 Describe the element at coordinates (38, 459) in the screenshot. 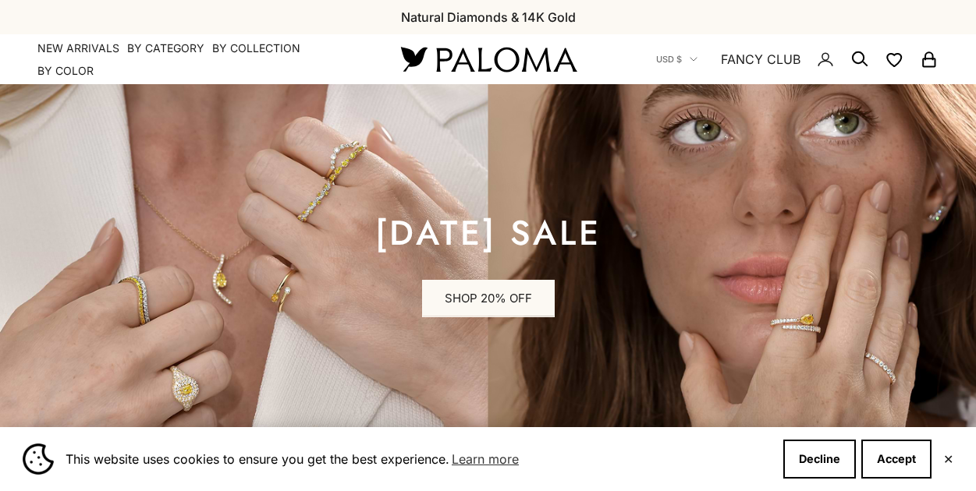

I see `img: Cookie banner` at that location.